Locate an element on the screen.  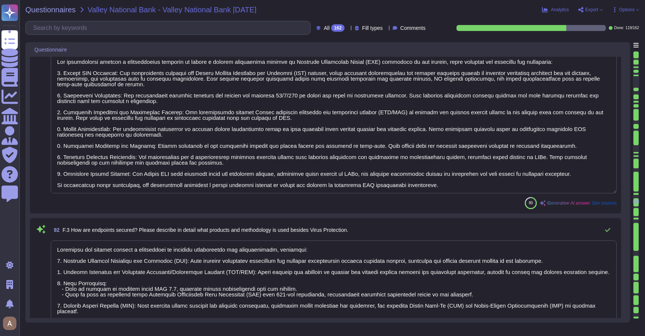
span: All is located at coordinates (327, 28).